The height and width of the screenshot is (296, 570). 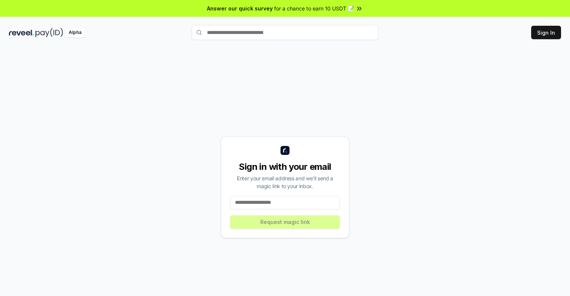 I want to click on span: for a chance to earn 10 USDT 📝, so click(x=314, y=8).